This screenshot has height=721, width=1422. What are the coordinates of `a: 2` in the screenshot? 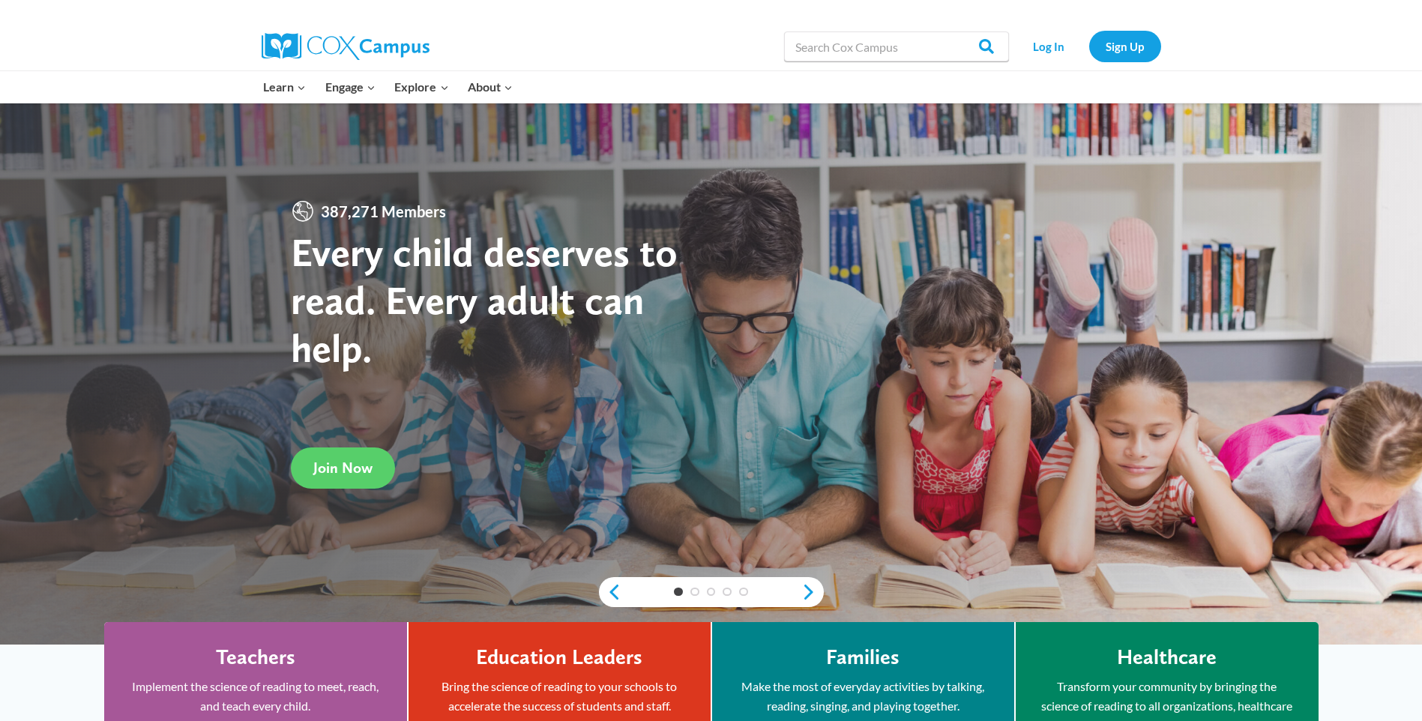 It's located at (695, 592).